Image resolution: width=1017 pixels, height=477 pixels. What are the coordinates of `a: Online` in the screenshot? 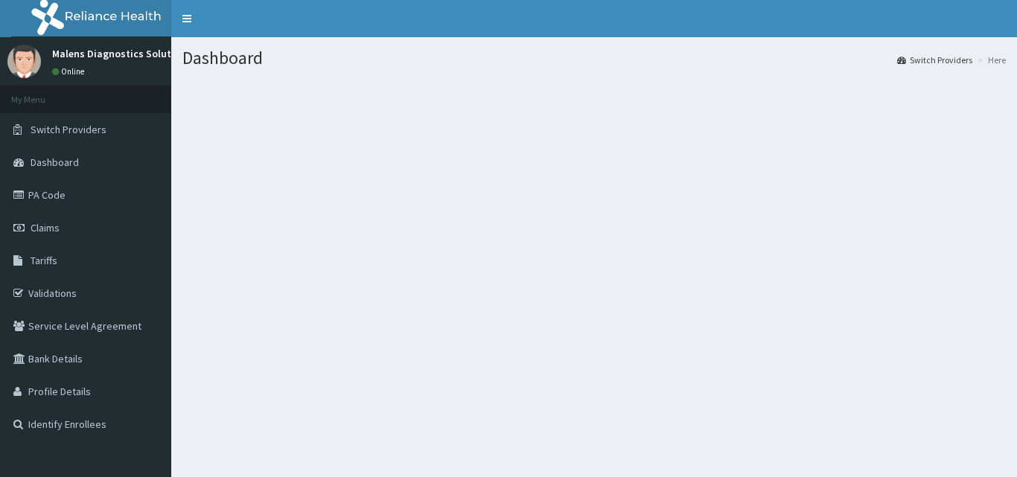 It's located at (70, 71).